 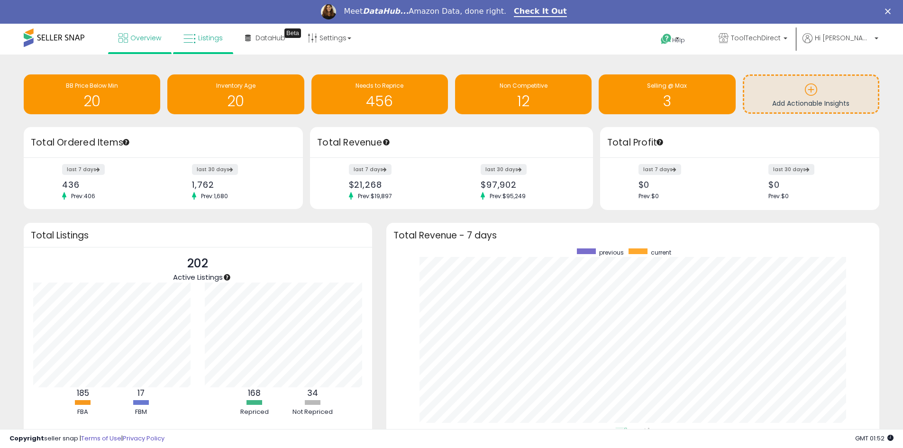 What do you see at coordinates (312, 393) in the screenshot?
I see `b: 34` at bounding box center [312, 393].